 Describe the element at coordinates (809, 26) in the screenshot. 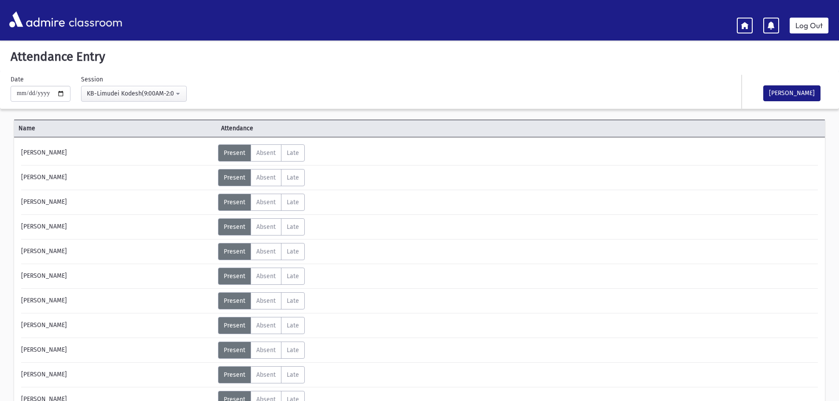

I see `a: Log Out` at that location.